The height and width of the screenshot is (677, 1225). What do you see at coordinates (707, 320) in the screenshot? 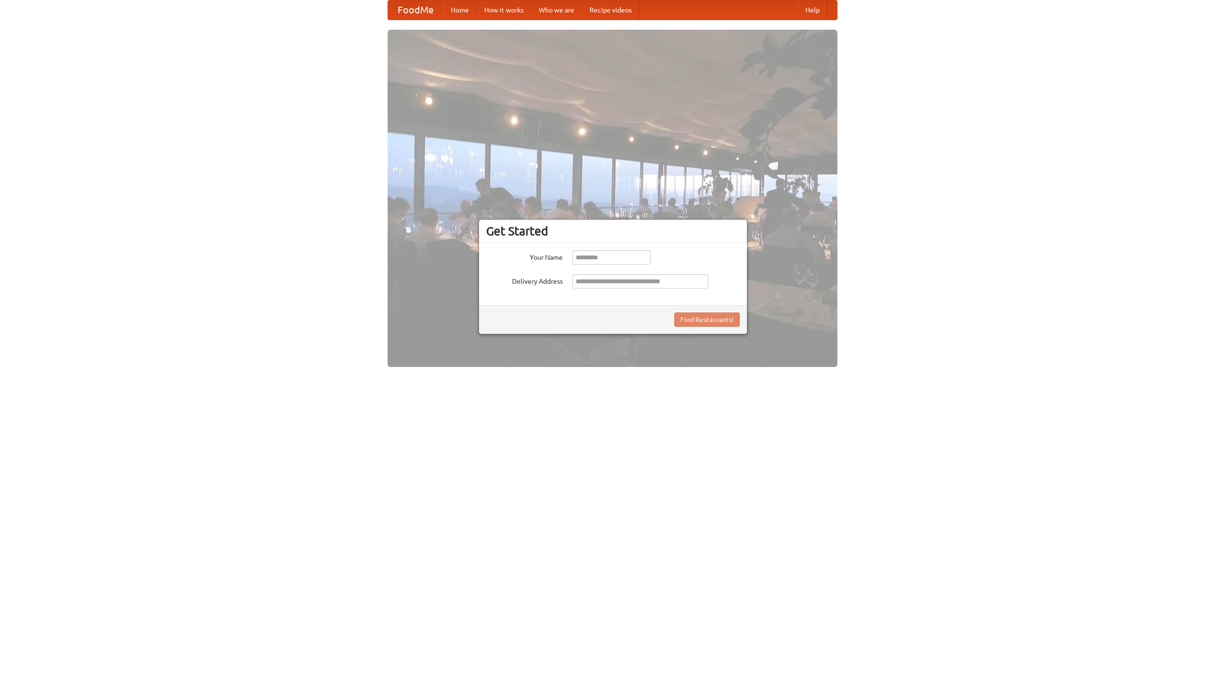
I see `button: Find Restaurants!` at bounding box center [707, 320].